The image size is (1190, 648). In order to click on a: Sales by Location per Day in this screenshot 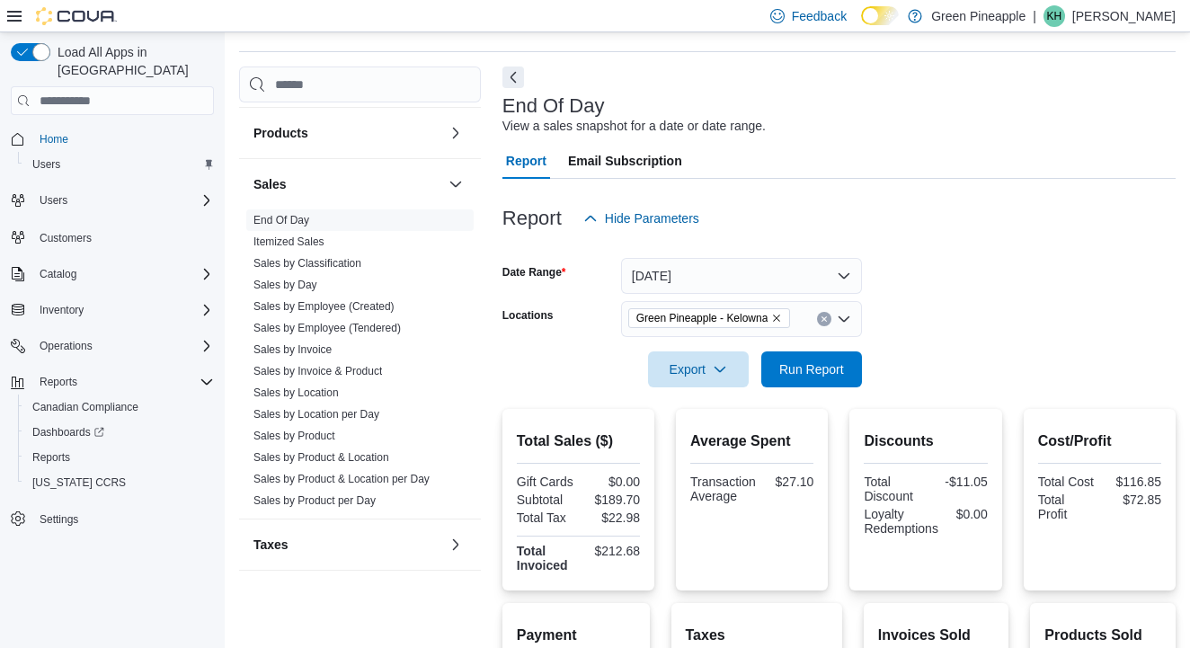, I will do `click(316, 414)`.